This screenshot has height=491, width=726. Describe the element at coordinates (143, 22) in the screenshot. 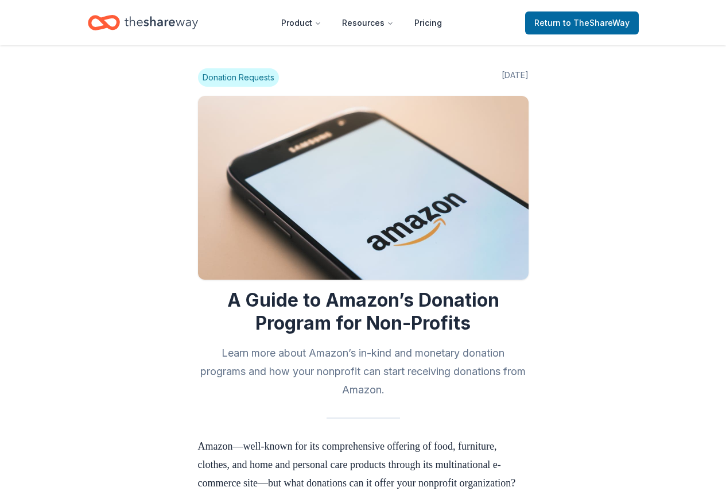

I see `a: Home` at that location.